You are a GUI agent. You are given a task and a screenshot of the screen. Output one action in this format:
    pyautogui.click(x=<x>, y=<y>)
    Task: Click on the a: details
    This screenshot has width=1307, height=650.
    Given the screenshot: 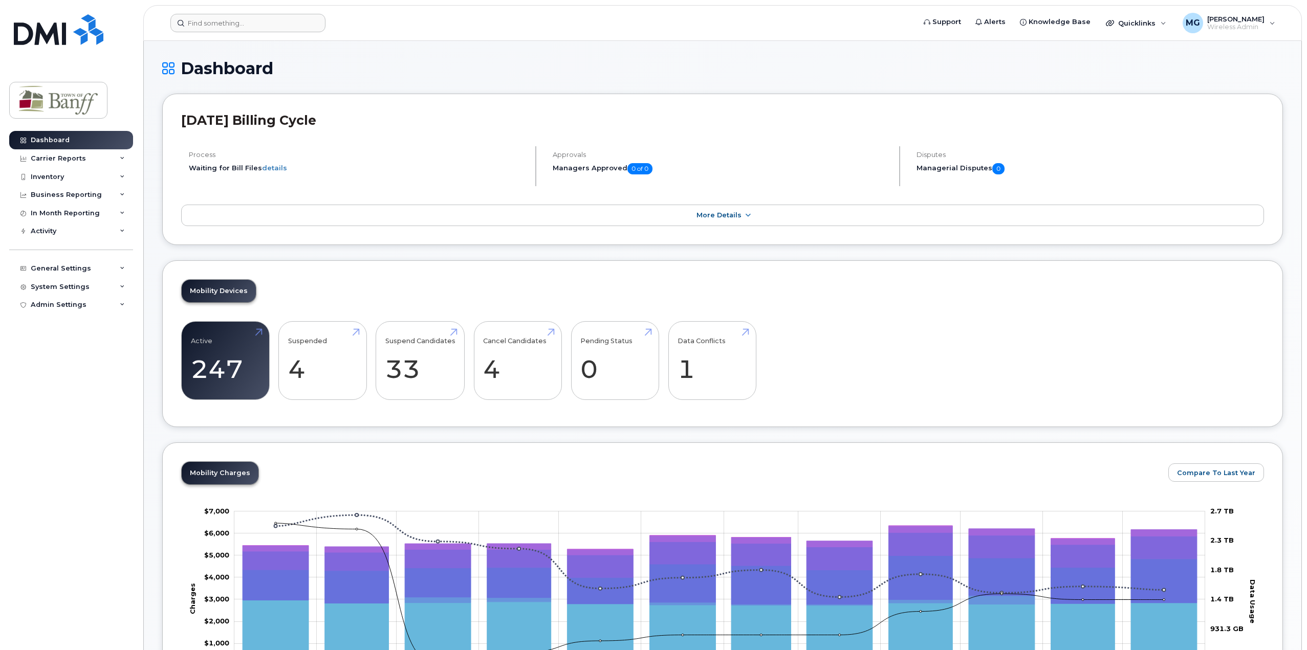 What is the action you would take?
    pyautogui.click(x=274, y=168)
    